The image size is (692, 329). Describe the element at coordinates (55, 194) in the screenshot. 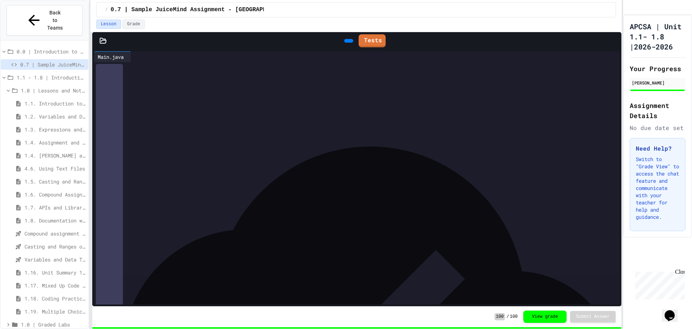

I see `span: 1.6. Compound Assignment Operators` at that location.